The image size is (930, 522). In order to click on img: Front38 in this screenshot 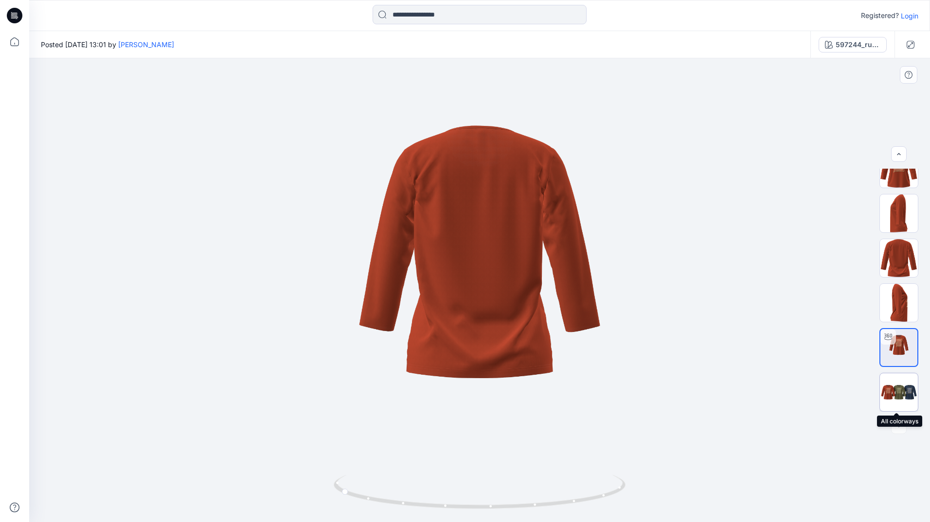, I will do `click(899, 169)`.